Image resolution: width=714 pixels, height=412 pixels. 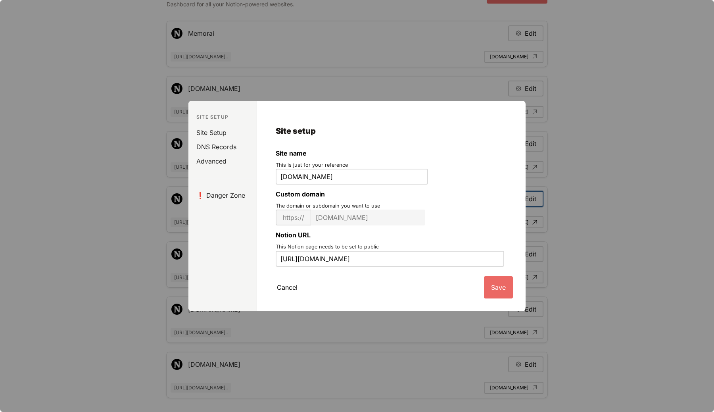 What do you see at coordinates (368, 217) in the screenshot?
I see `input: yourwebsite.com` at bounding box center [368, 217].